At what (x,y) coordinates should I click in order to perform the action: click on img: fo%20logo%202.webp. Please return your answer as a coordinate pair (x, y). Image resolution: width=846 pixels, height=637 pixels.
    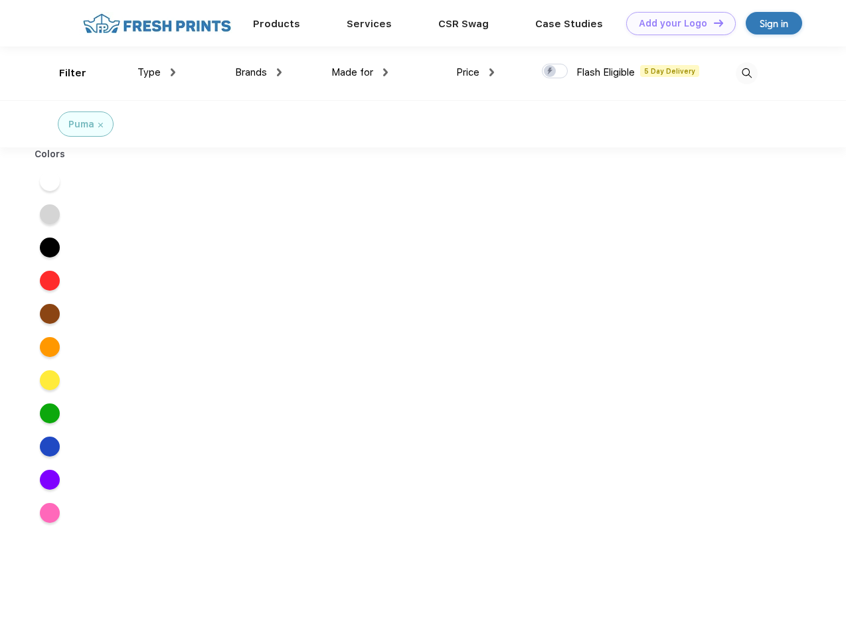
    Looking at the image, I should click on (157, 23).